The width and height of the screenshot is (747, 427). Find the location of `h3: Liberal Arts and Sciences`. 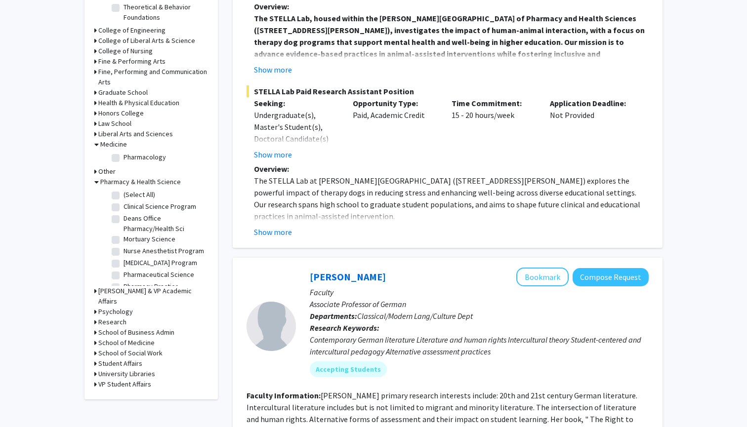

h3: Liberal Arts and Sciences is located at coordinates (135, 134).